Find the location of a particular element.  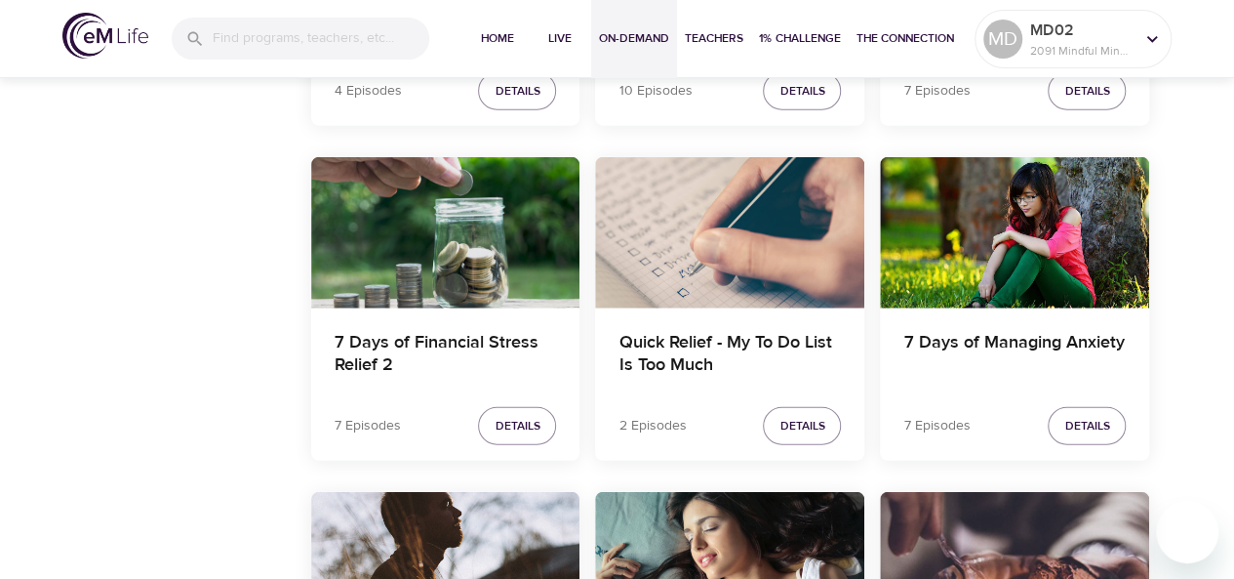

div: MD is located at coordinates (1003, 39).